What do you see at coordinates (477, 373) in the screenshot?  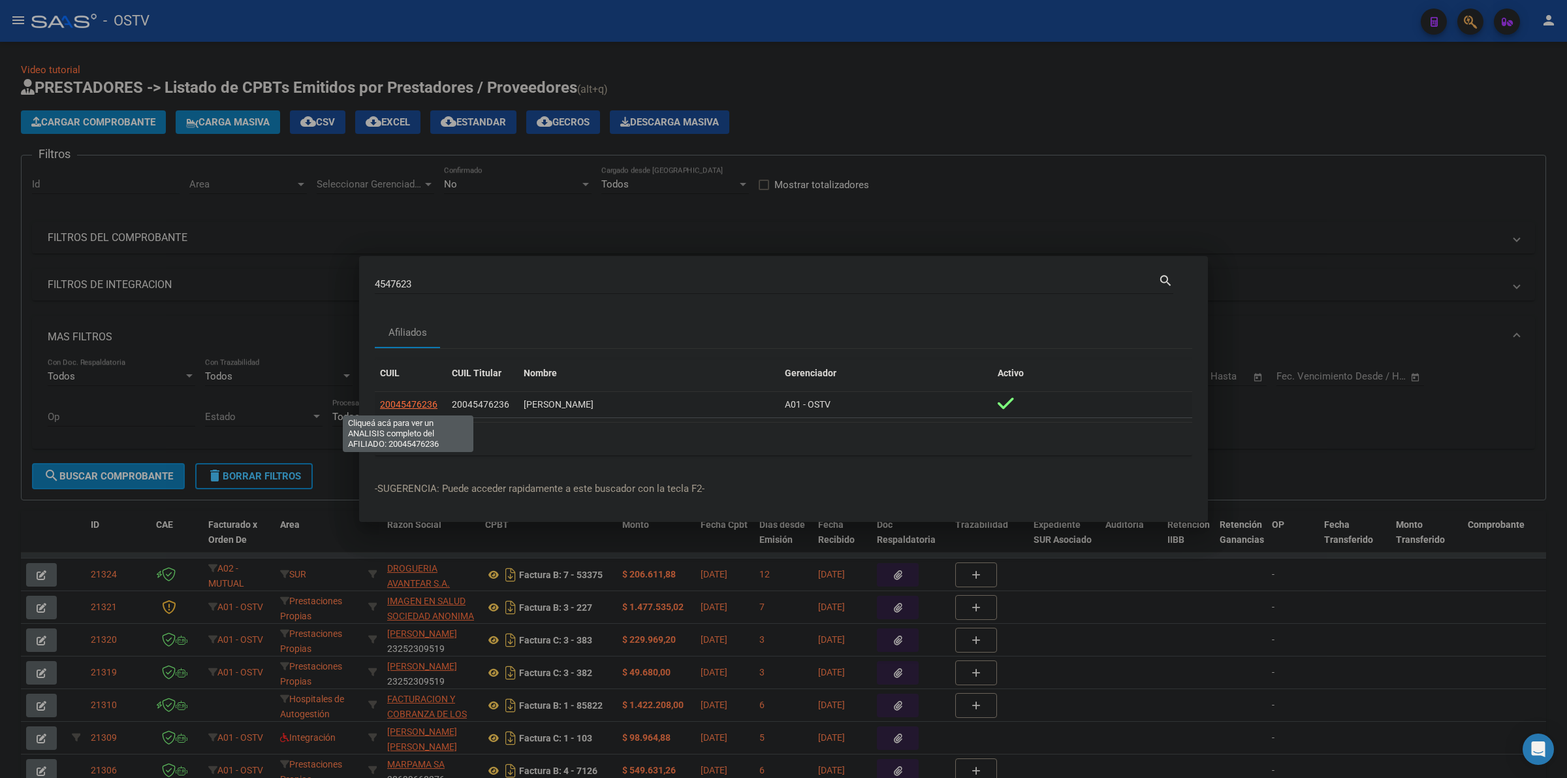 I see `span: CUIL Titular` at bounding box center [477, 373].